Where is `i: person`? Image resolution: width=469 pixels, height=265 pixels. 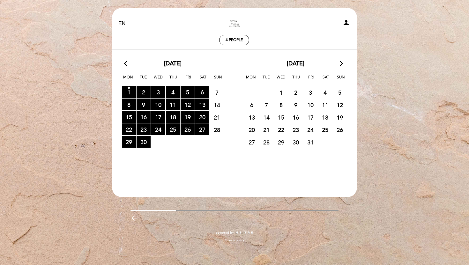
i: person is located at coordinates (346, 23).